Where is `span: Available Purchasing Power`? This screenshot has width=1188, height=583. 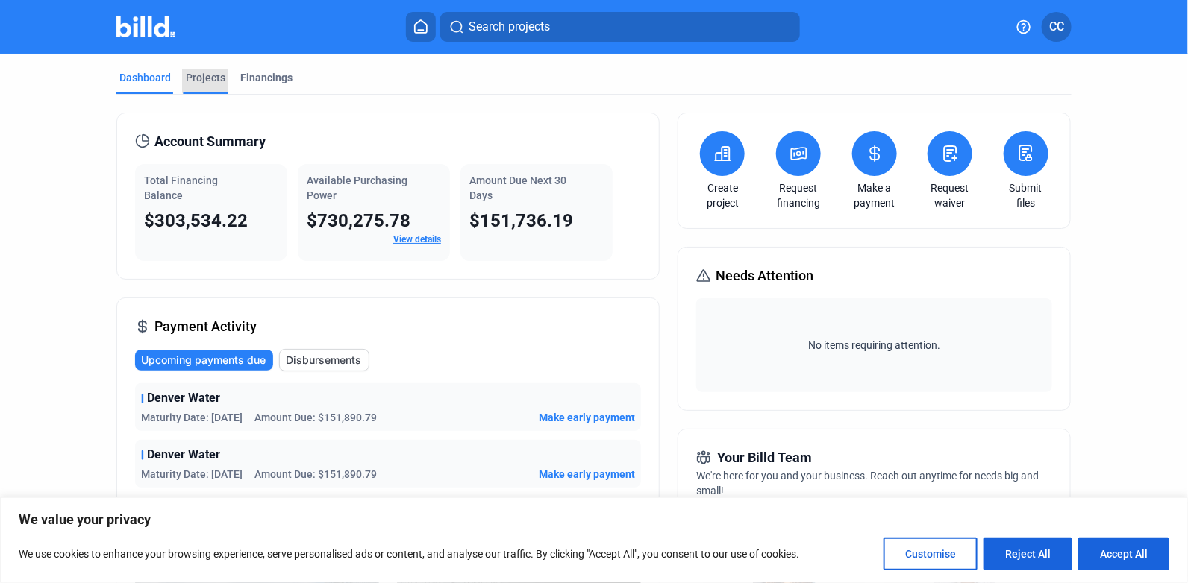
span: Available Purchasing Power is located at coordinates (357, 188).